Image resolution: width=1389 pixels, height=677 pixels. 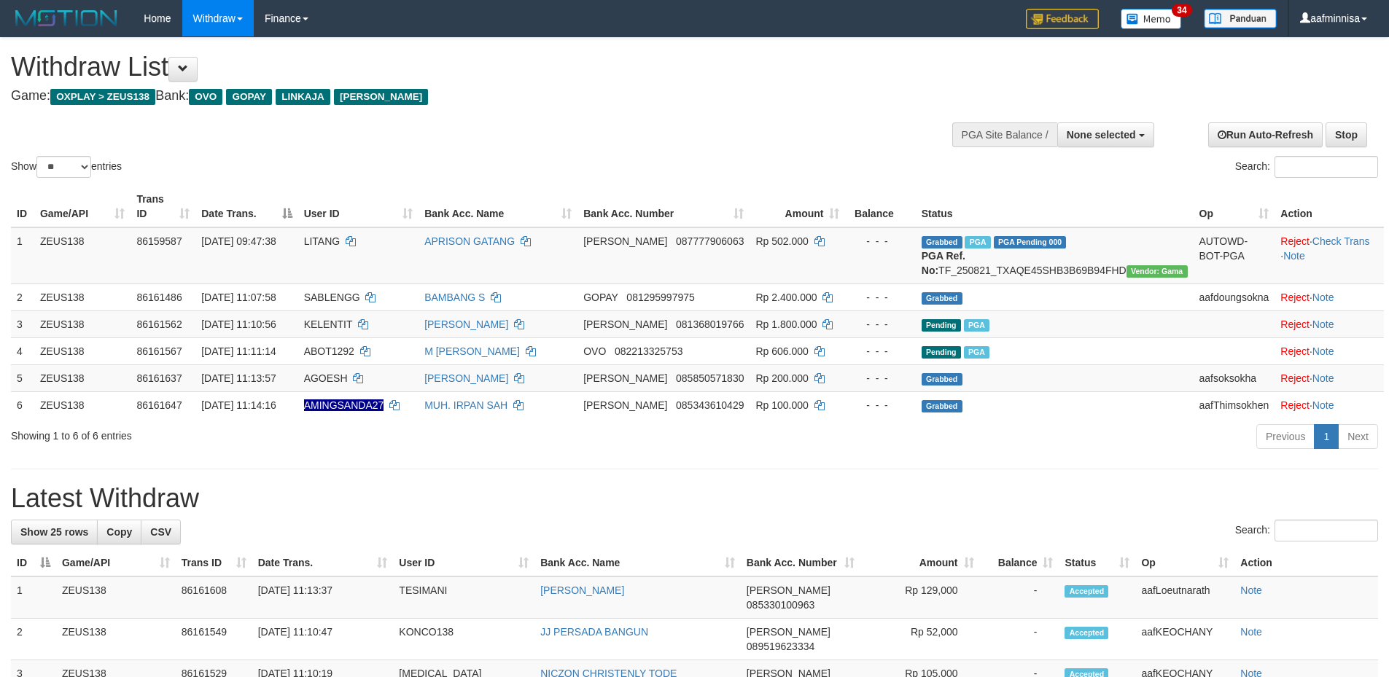 What do you see at coordinates (782, 351) in the screenshot?
I see `span: Rp 606.000` at bounding box center [782, 351].